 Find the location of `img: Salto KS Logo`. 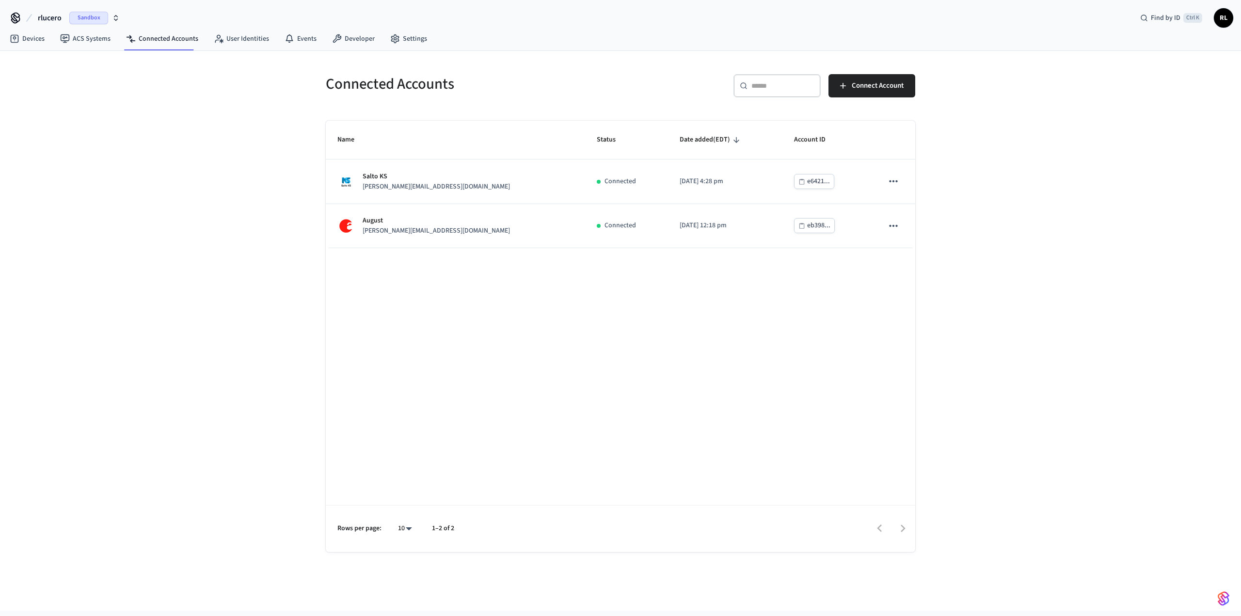

img: Salto KS Logo is located at coordinates (346, 182).